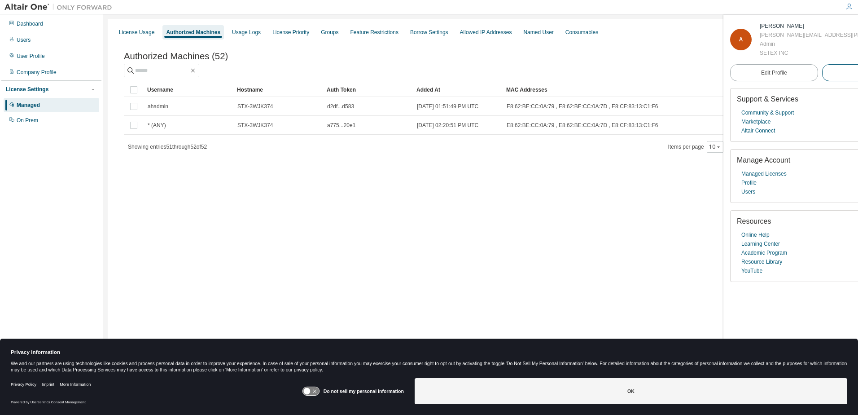 The width and height of the screenshot is (858, 415). What do you see at coordinates (763, 160) in the screenshot?
I see `span: Manage Account` at bounding box center [763, 160].